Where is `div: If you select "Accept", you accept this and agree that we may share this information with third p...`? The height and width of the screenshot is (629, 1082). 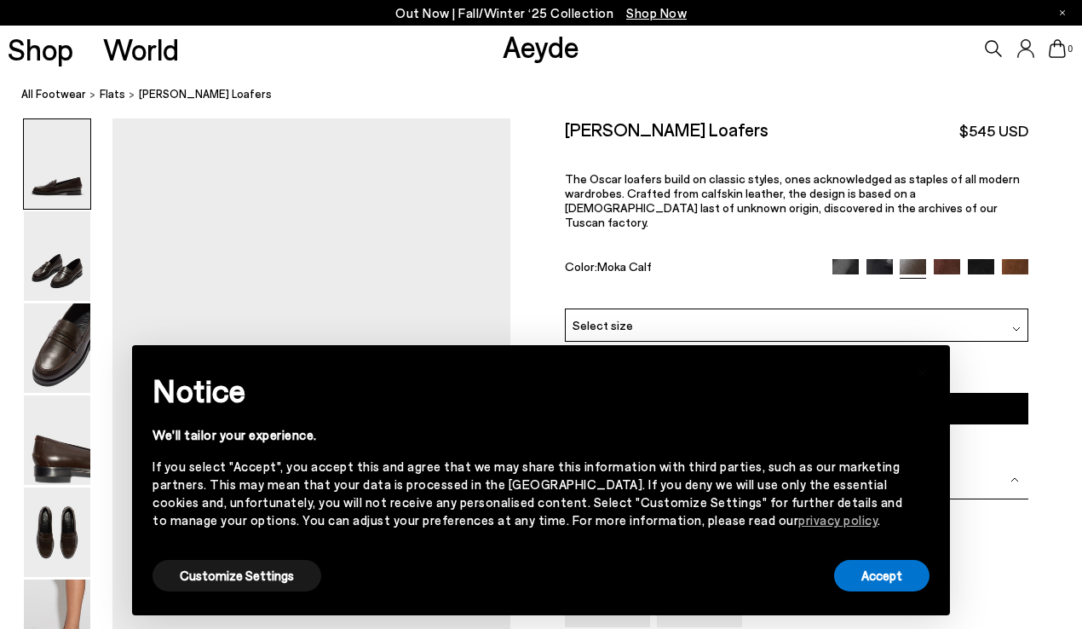 div: If you select "Accept", you accept this and agree that we may share this information with third p... is located at coordinates (527, 493).